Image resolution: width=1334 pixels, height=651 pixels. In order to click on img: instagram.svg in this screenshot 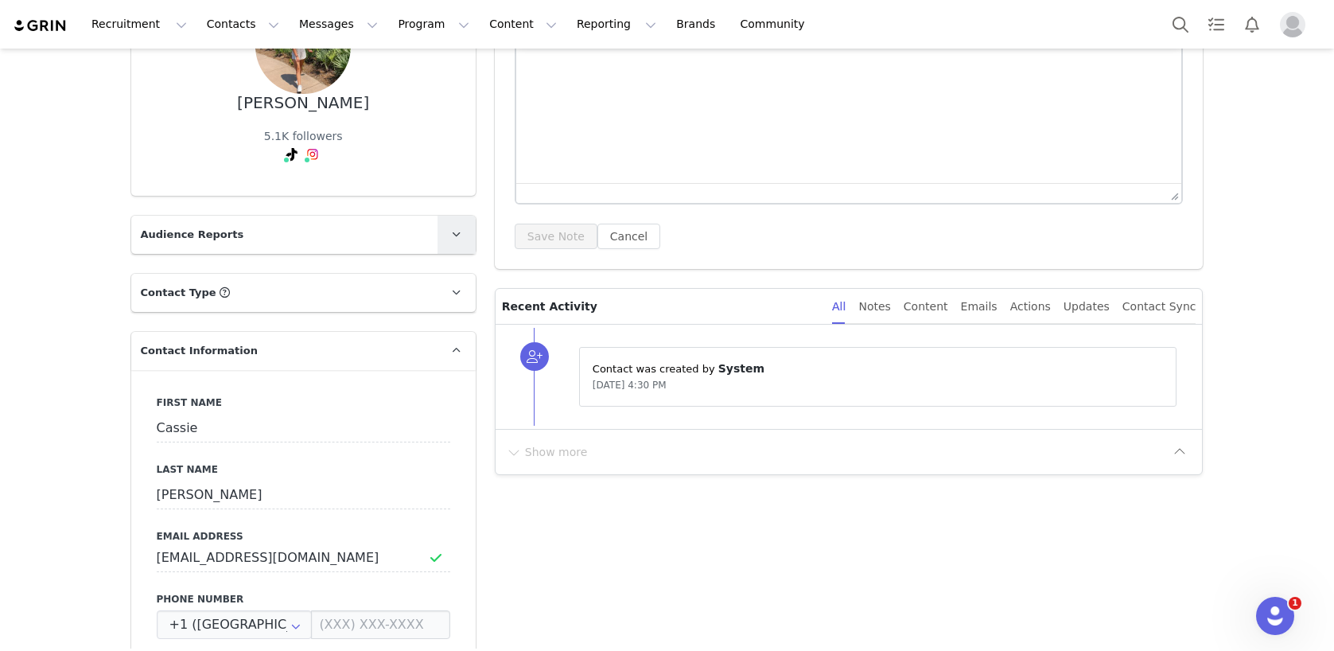, I will do `click(313, 154)`.